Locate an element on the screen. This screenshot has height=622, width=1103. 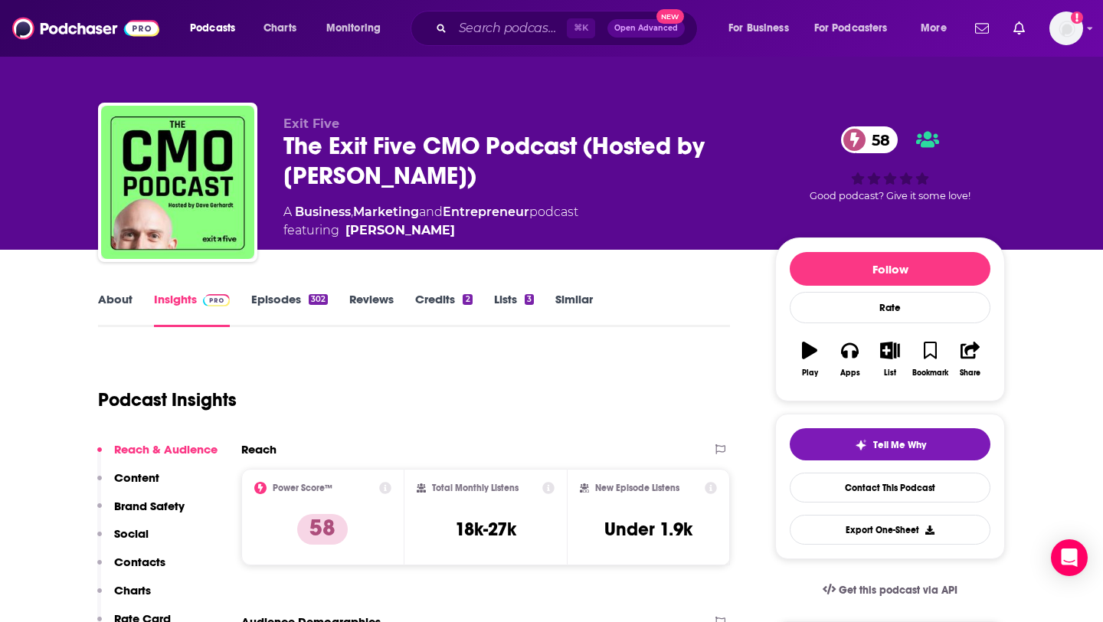
a: Reviews is located at coordinates (372, 309).